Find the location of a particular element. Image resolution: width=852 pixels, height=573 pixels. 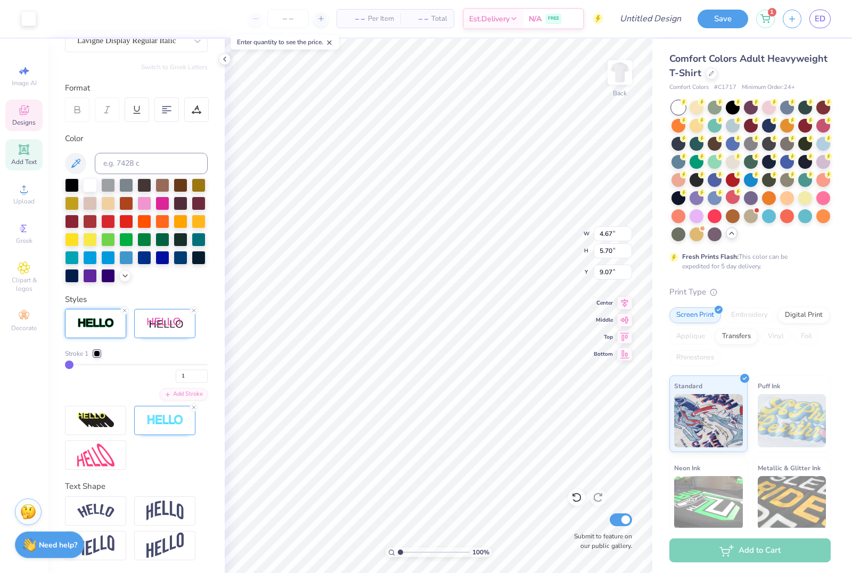

img: Metallic & Glitter Ink is located at coordinates (792, 503).